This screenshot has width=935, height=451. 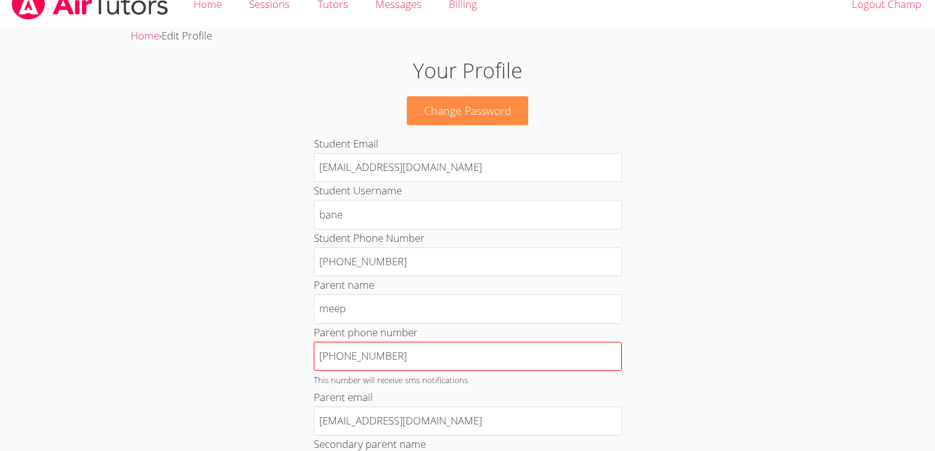 I want to click on label: Secondary parent name, so click(x=370, y=443).